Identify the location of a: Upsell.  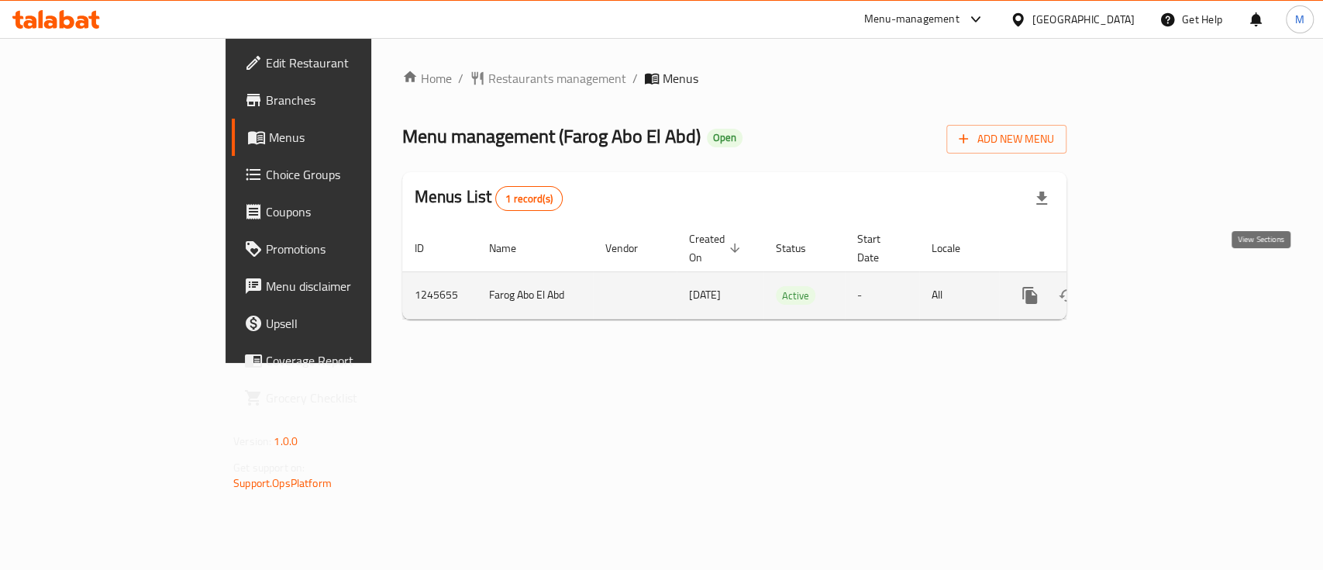
(339, 323).